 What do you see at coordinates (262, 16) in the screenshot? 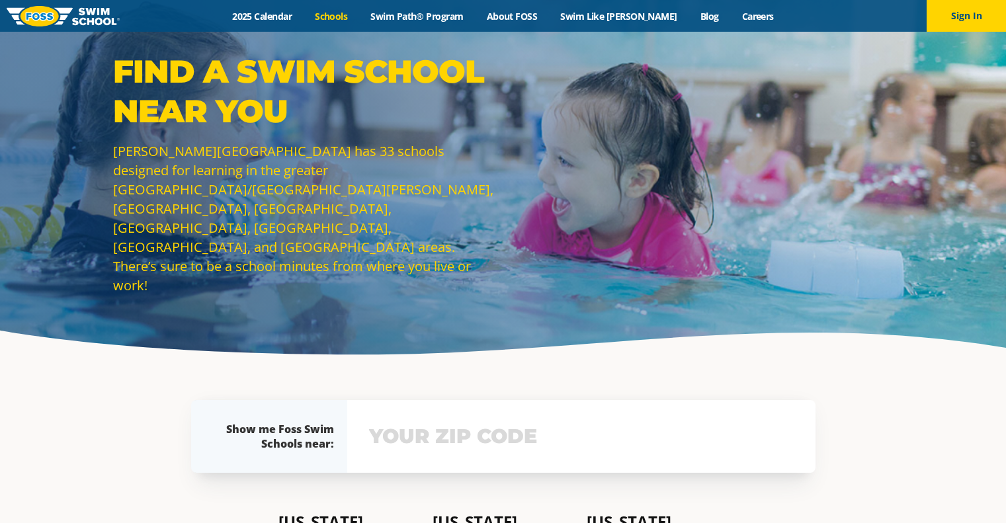
I see `a: 2025 Calendar` at bounding box center [262, 16].